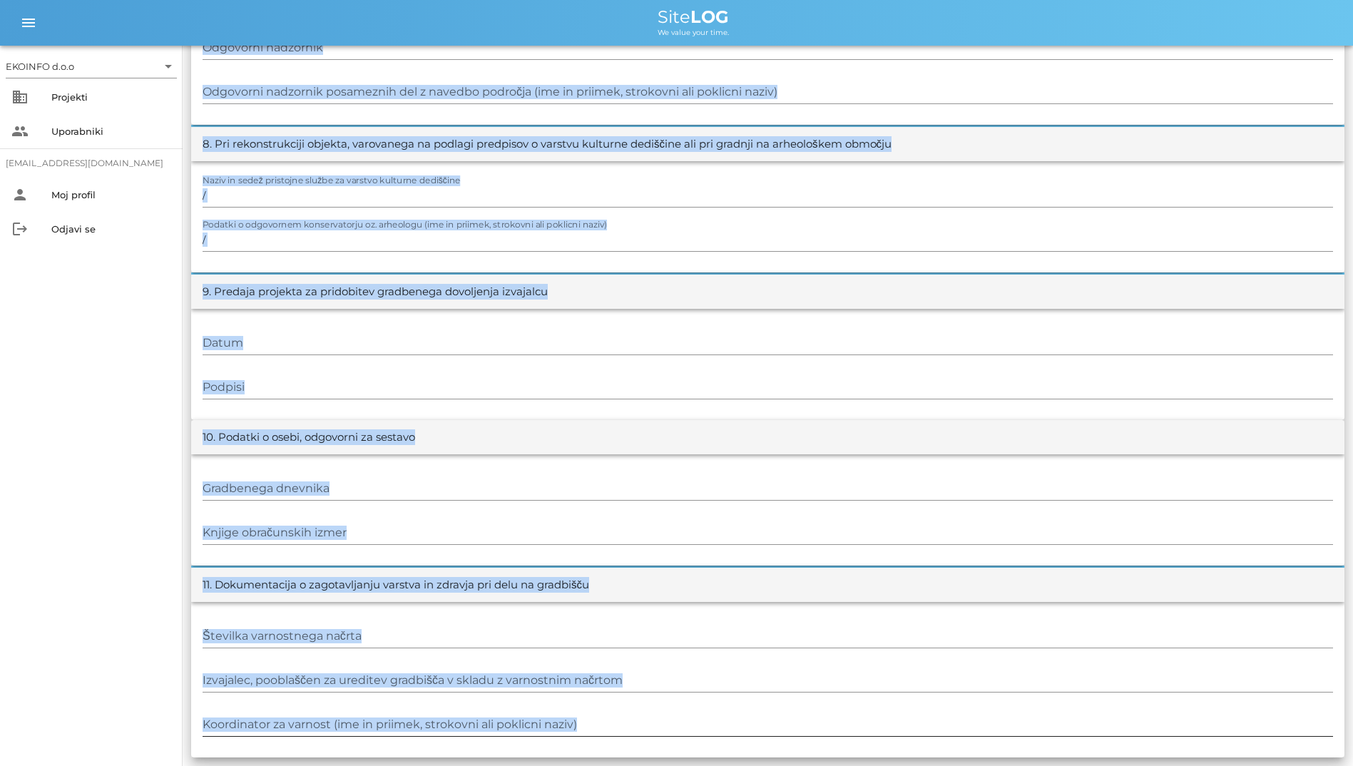  I want to click on div: Odjavi se, so click(111, 229).